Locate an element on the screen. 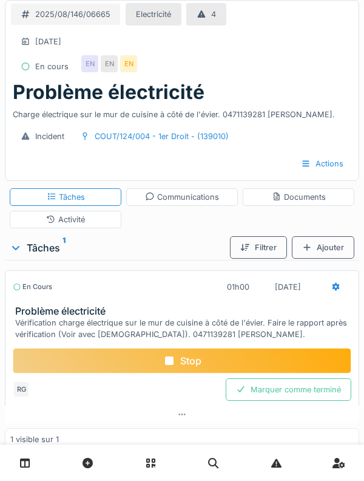 The height and width of the screenshot is (481, 364). div: Documents is located at coordinates (299, 197).